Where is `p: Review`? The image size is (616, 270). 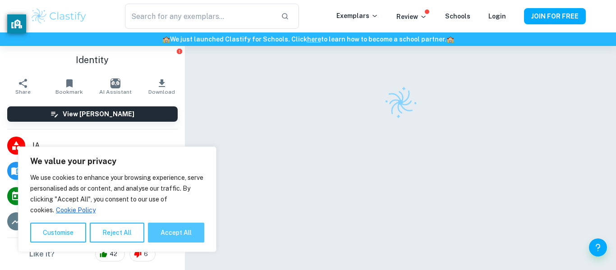
p: Review is located at coordinates (412, 17).